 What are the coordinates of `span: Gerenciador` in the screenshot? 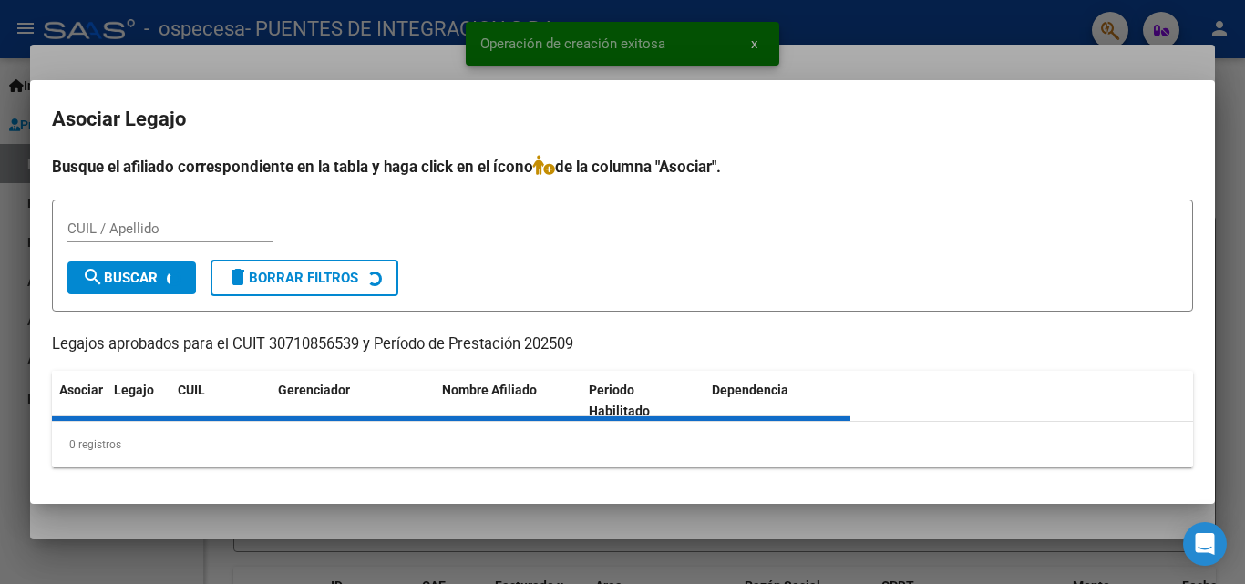 It's located at (314, 390).